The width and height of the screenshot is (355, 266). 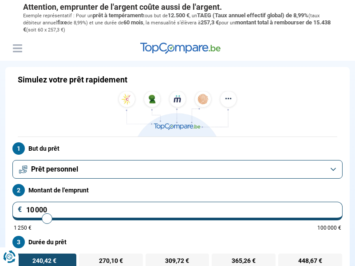 What do you see at coordinates (210, 22) in the screenshot?
I see `span: 257,3 €` at bounding box center [210, 22].